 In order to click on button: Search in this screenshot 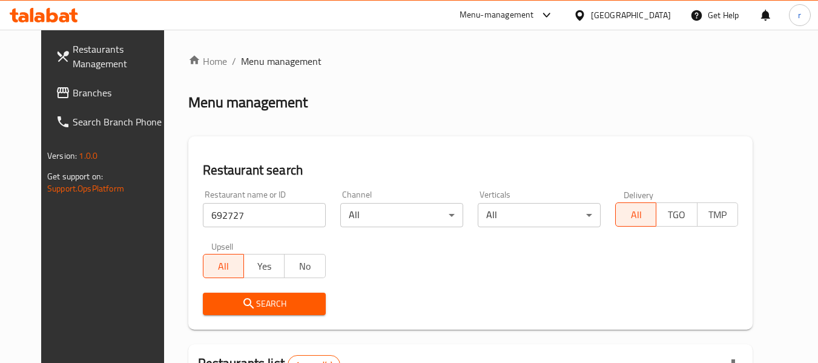, I will do `click(264, 303)`.